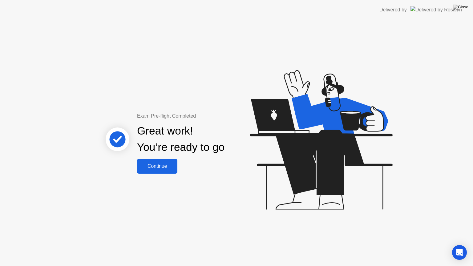 Image resolution: width=473 pixels, height=266 pixels. I want to click on img: Close, so click(460, 7).